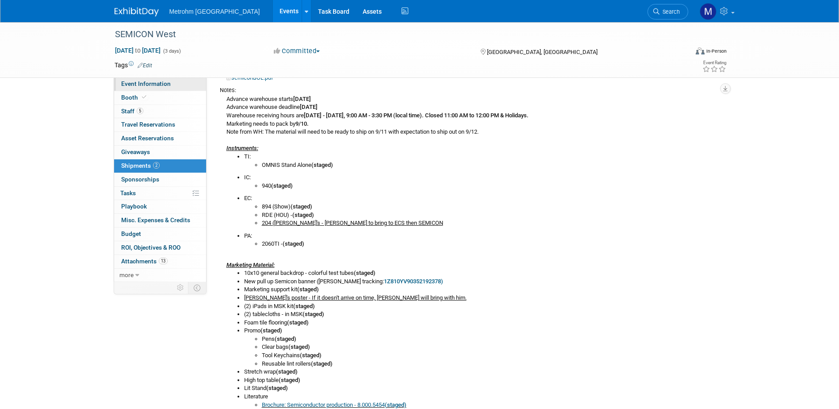 Image resolution: width=839 pixels, height=409 pixels. I want to click on a: more, so click(160, 275).